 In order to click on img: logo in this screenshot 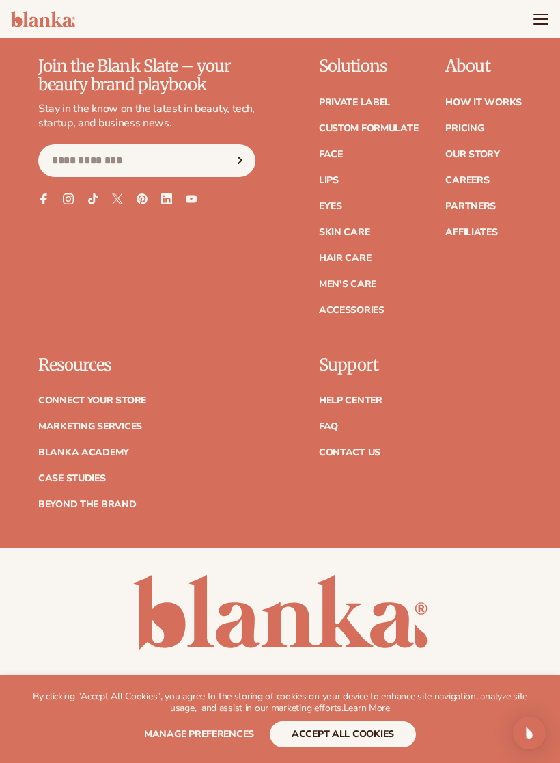, I will do `click(43, 19)`.